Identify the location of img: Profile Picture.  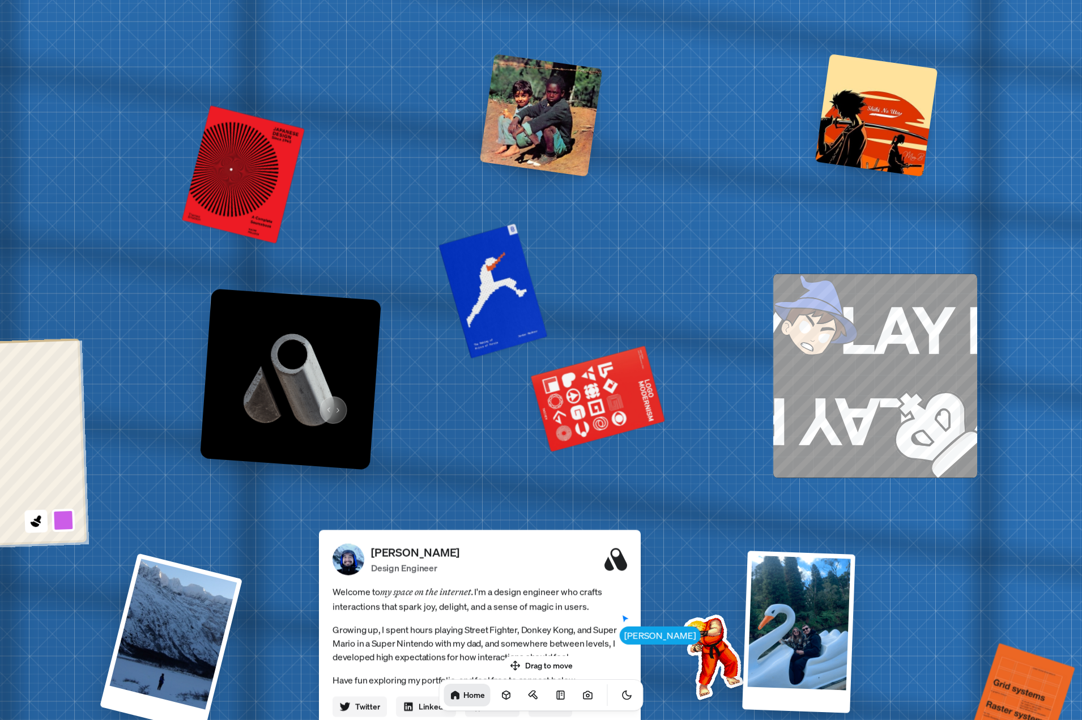
(348, 559).